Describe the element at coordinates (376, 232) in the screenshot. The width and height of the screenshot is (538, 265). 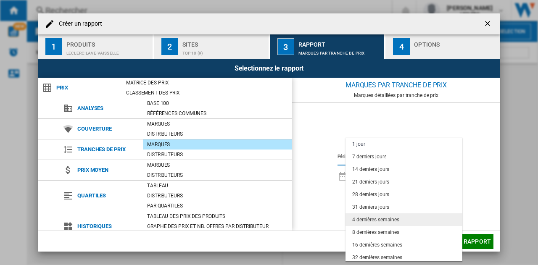
I see `div: 8 dernières semaines` at that location.